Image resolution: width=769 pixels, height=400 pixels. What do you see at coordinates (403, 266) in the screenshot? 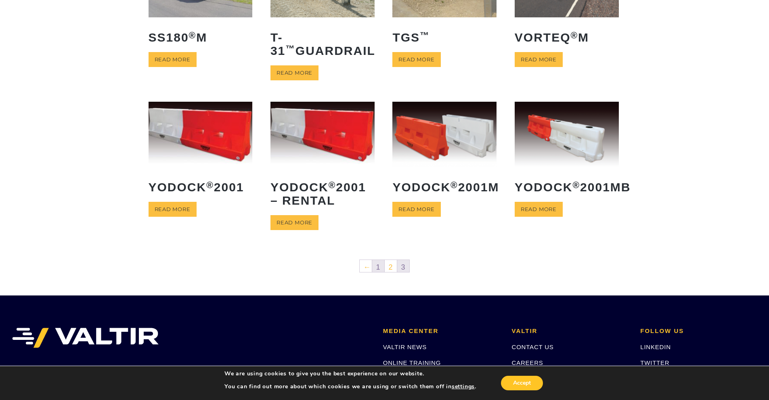
I see `span: 3` at bounding box center [403, 266].